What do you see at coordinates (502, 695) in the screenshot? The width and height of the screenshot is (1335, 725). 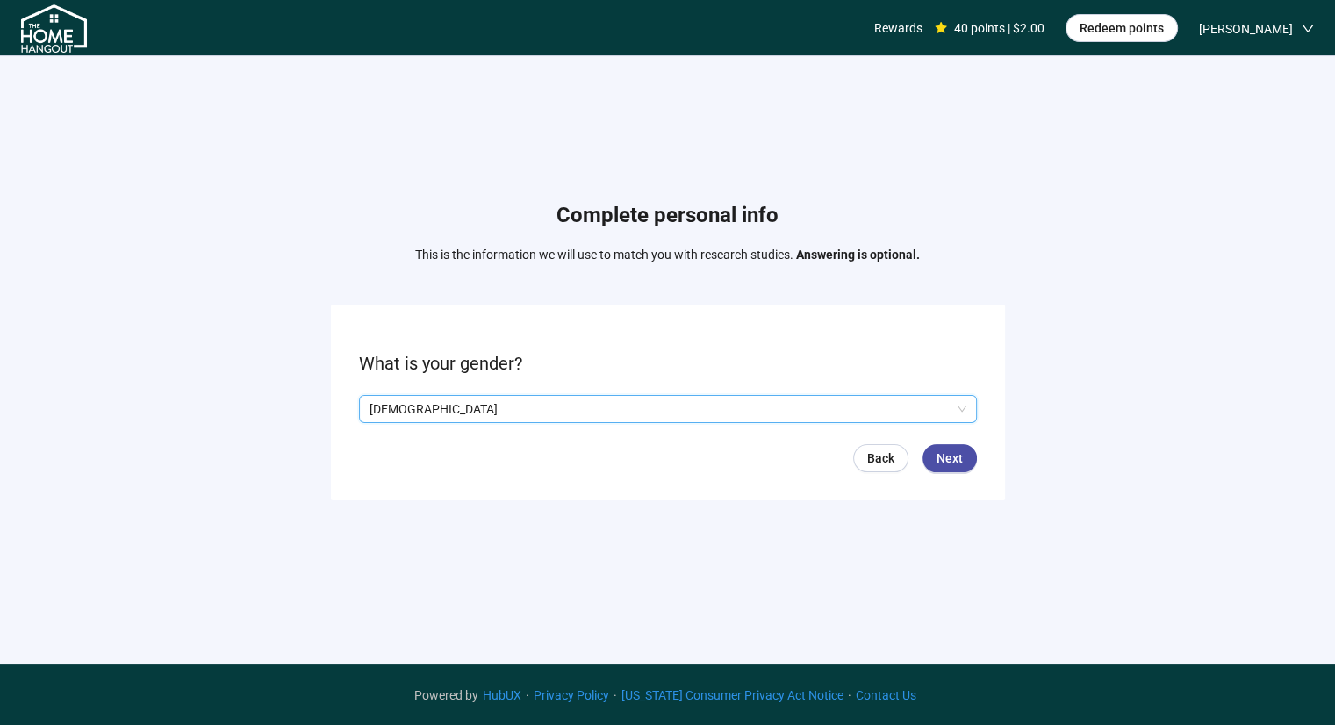 I see `a: HubUX` at bounding box center [502, 695].